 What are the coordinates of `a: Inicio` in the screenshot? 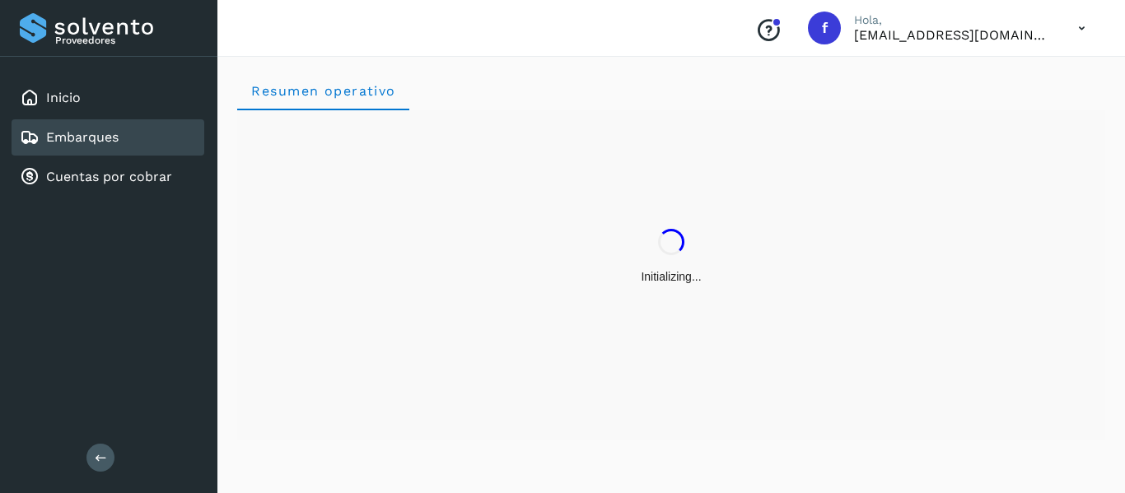 It's located at (63, 97).